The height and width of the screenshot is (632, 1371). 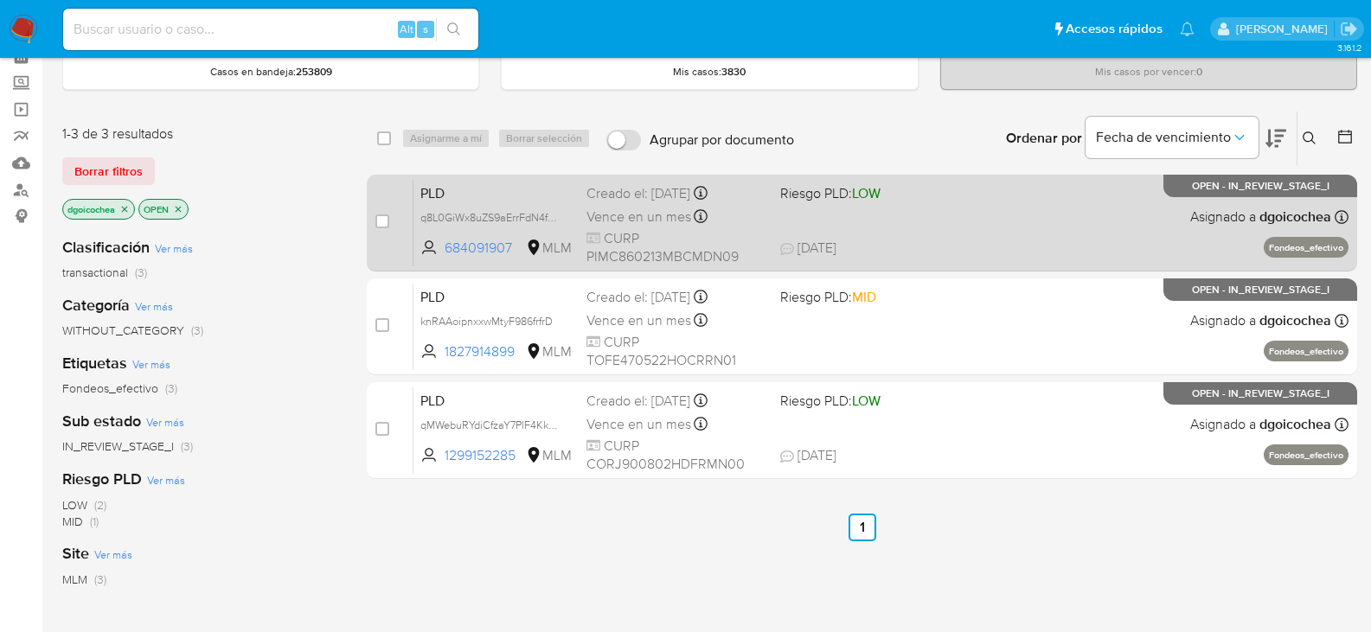 I want to click on button: search-icon, so click(x=453, y=29).